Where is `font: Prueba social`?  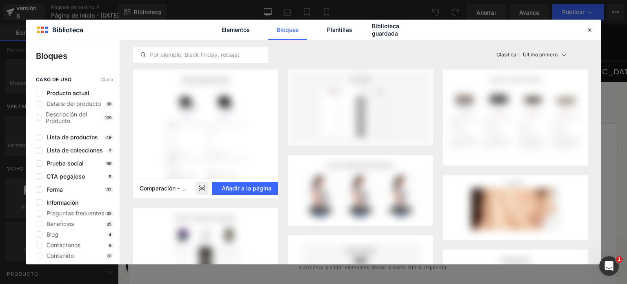
font: Prueba social is located at coordinates (65, 163).